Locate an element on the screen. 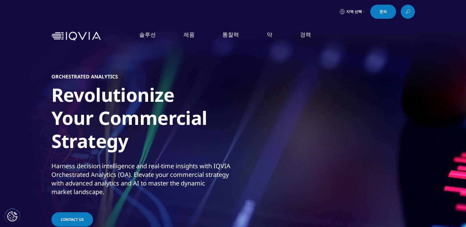 Image resolution: width=466 pixels, height=227 pixels. span: 지역 선택 is located at coordinates (354, 12).